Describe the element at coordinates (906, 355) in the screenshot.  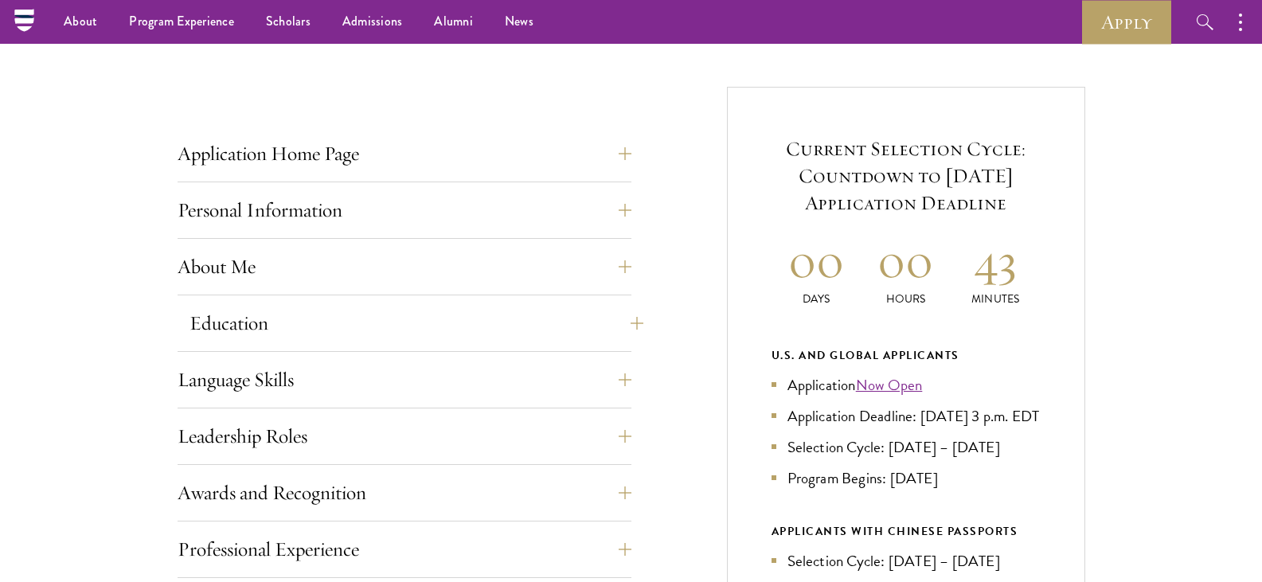
I see `div: U.S. and Global Applicants` at that location.